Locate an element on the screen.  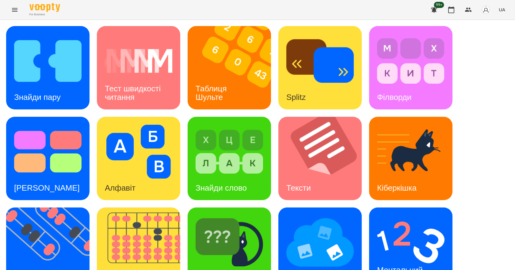
a: Тест швидкості читанняТест швидкості читання is located at coordinates (138, 68).